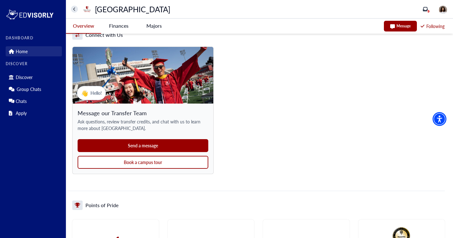  What do you see at coordinates (143, 113) in the screenshot?
I see `span: Message our Transfer Team` at bounding box center [143, 113].